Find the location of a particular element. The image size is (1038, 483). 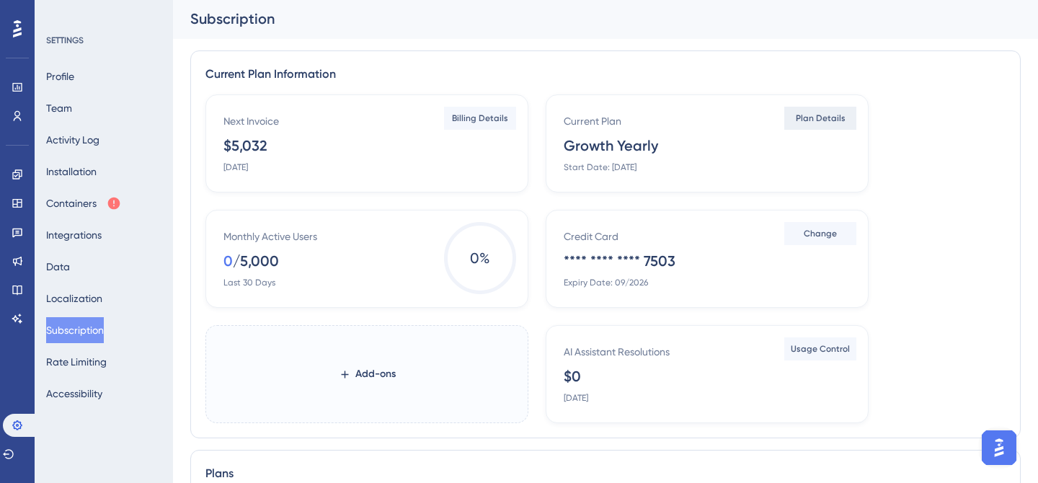

div: Next Invoice is located at coordinates (251, 121).